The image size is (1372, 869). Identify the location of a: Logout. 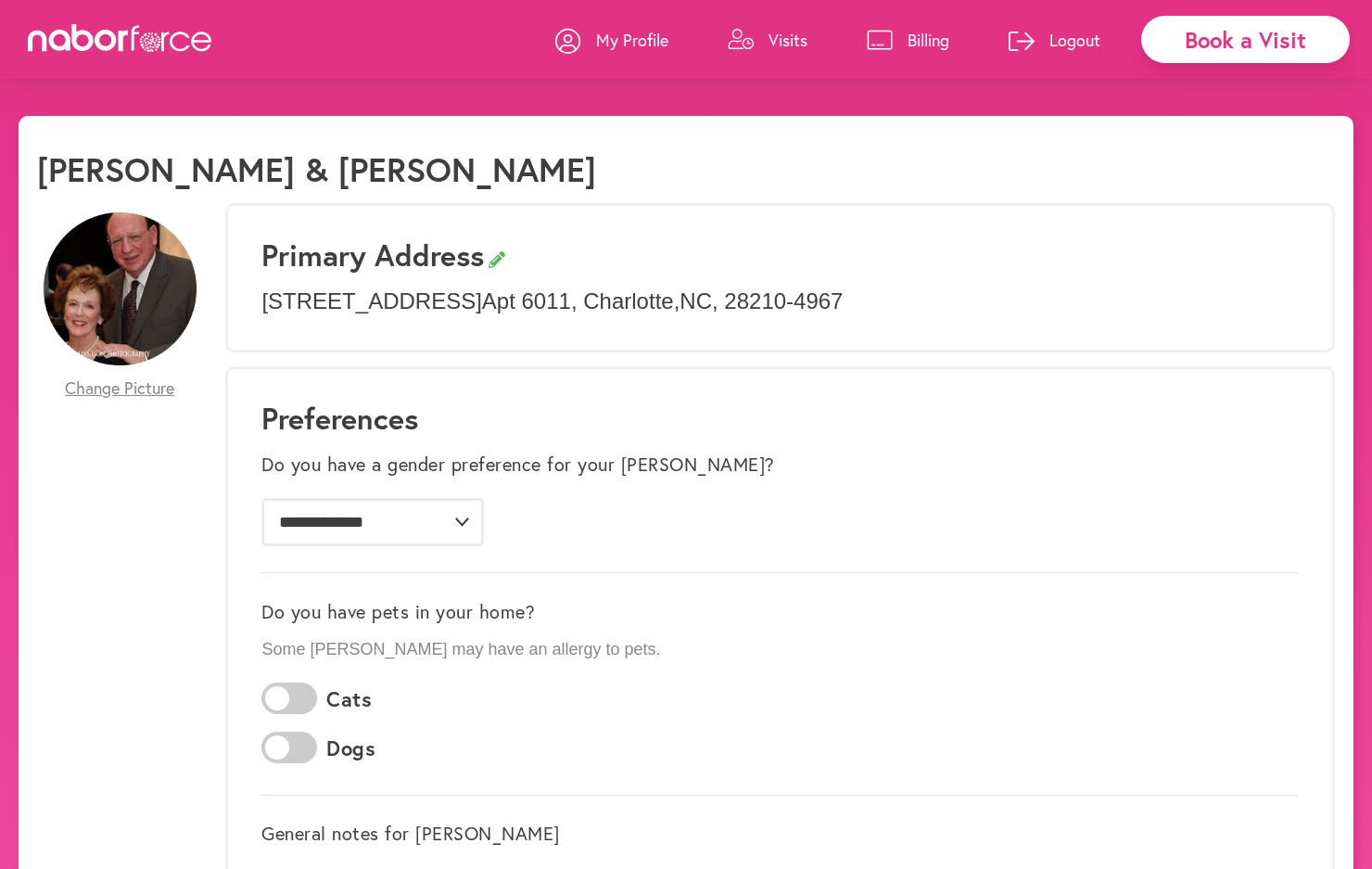
(1054, 40).